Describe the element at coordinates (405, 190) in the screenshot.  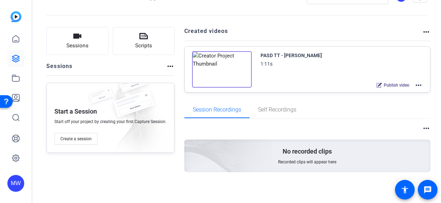
I see `mat-icon: accessibility` at that location.